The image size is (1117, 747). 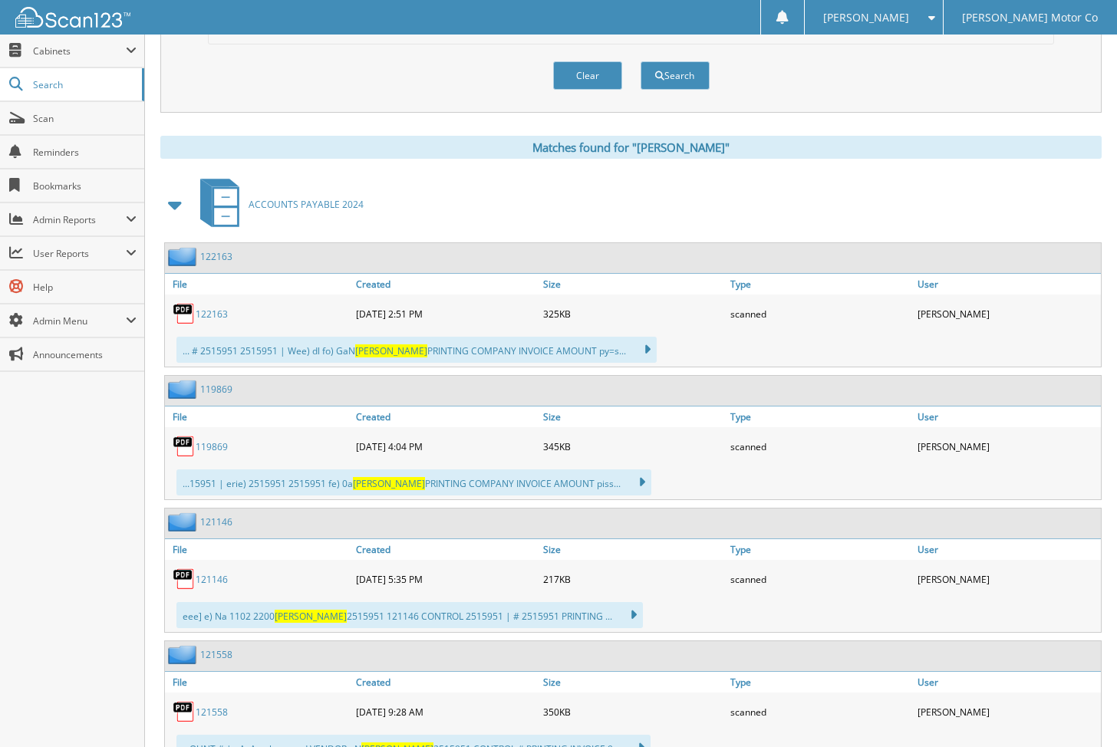 What do you see at coordinates (277, 204) in the screenshot?
I see `a: ACCOUNTS PAYABLE 2024` at bounding box center [277, 204].